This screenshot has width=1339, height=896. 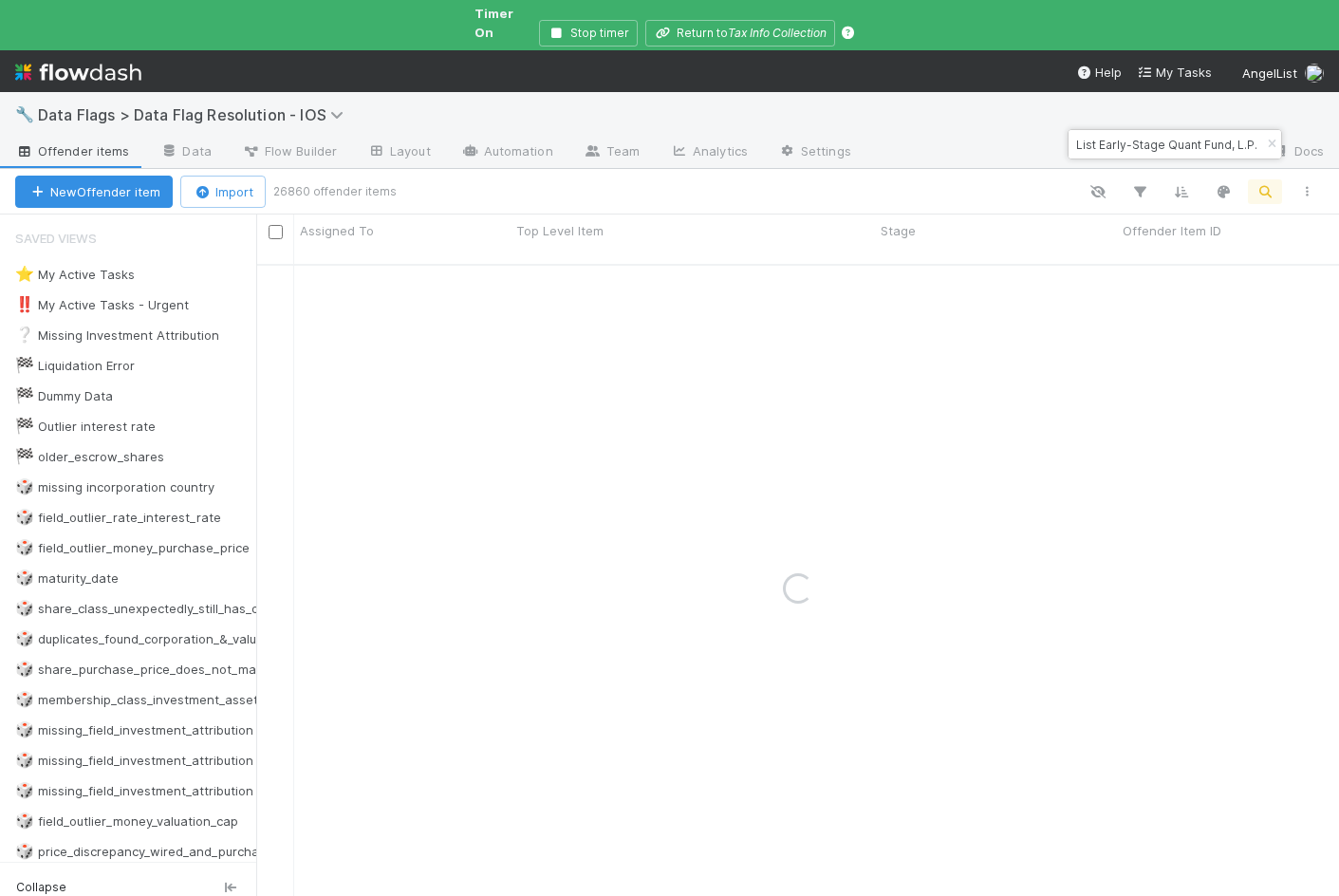 I want to click on input: Search..., so click(x=1166, y=144).